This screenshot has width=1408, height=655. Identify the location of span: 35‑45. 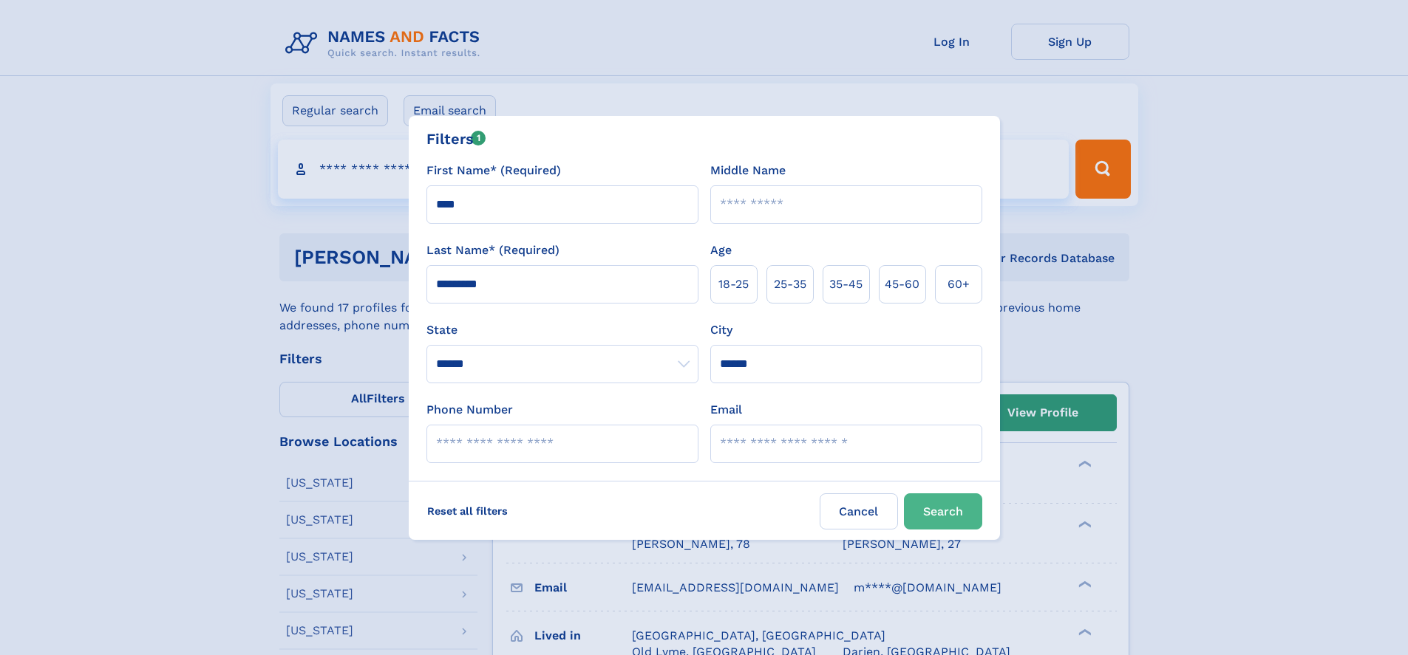
(845, 284).